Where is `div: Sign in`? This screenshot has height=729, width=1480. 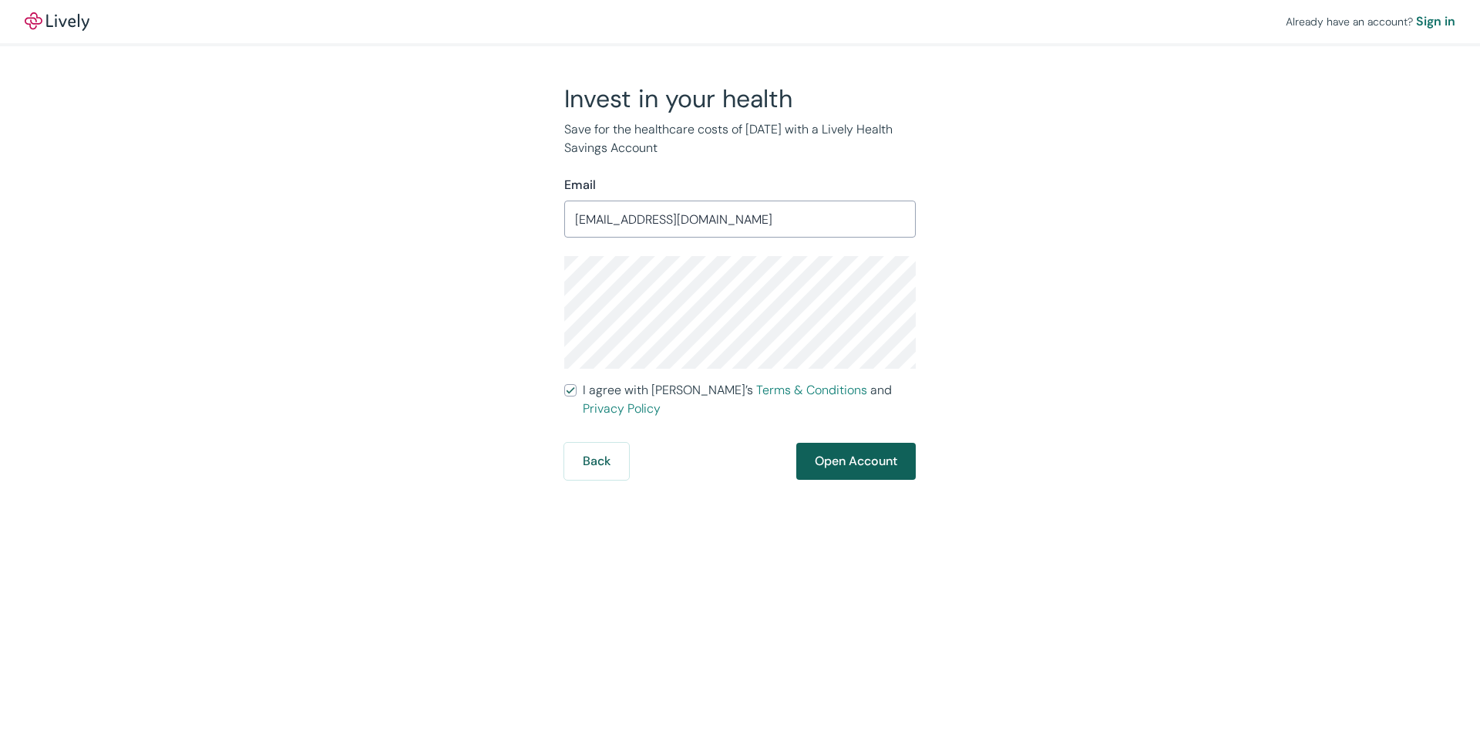 div: Sign in is located at coordinates (1435, 22).